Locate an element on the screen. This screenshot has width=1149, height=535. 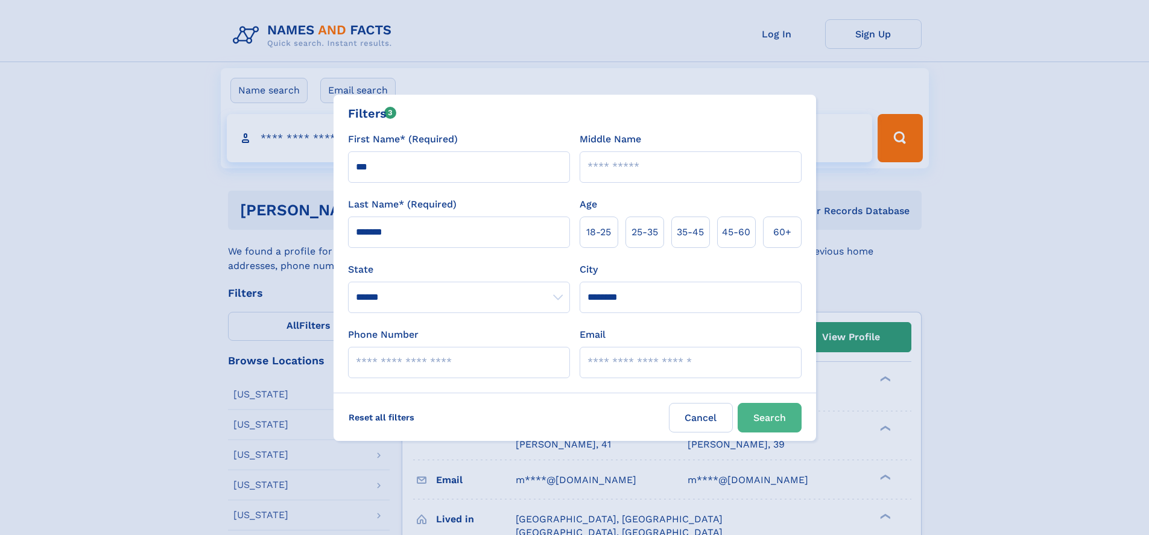
label: Age is located at coordinates (588, 205).